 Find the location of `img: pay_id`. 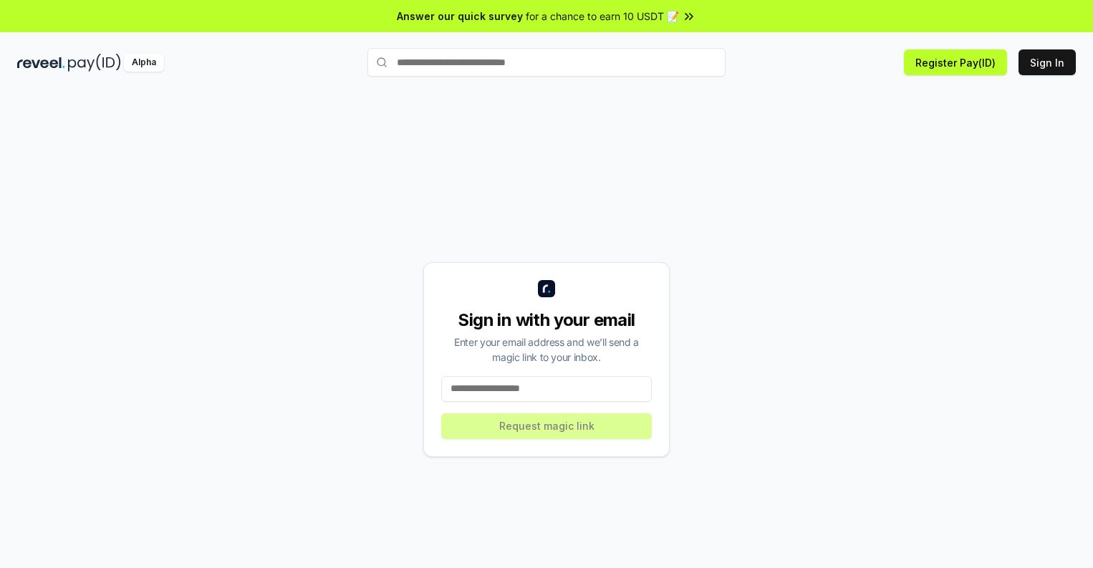

img: pay_id is located at coordinates (95, 62).